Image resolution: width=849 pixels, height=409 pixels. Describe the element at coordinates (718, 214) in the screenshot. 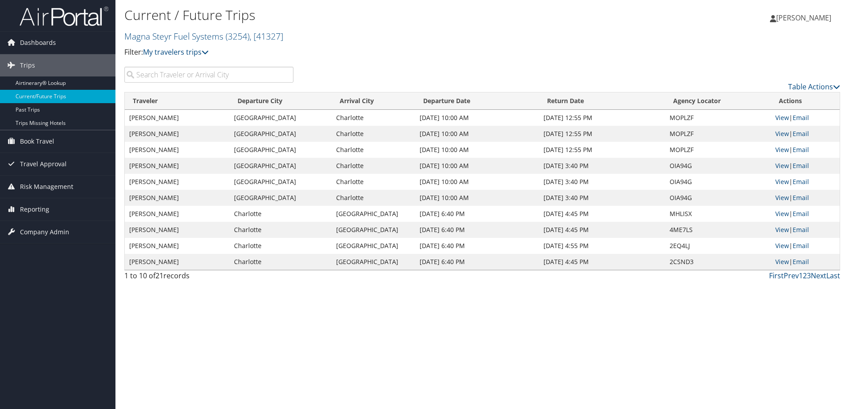

I see `td: MHLISX` at that location.